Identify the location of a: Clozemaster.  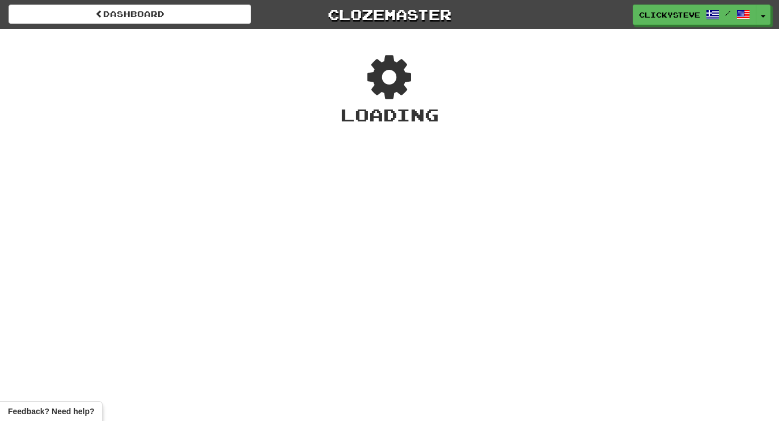
(390, 14).